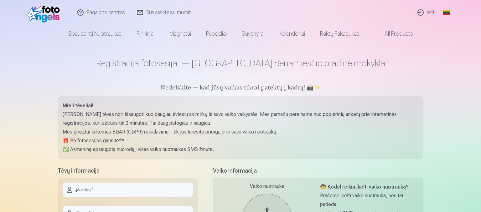 This screenshot has width=481, height=212. What do you see at coordinates (340, 34) in the screenshot?
I see `a: Raktų pakabukas` at bounding box center [340, 34].